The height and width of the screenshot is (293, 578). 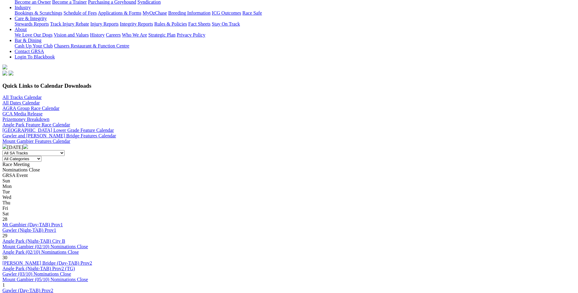 What do you see at coordinates (21, 29) in the screenshot?
I see `a: About` at bounding box center [21, 29].